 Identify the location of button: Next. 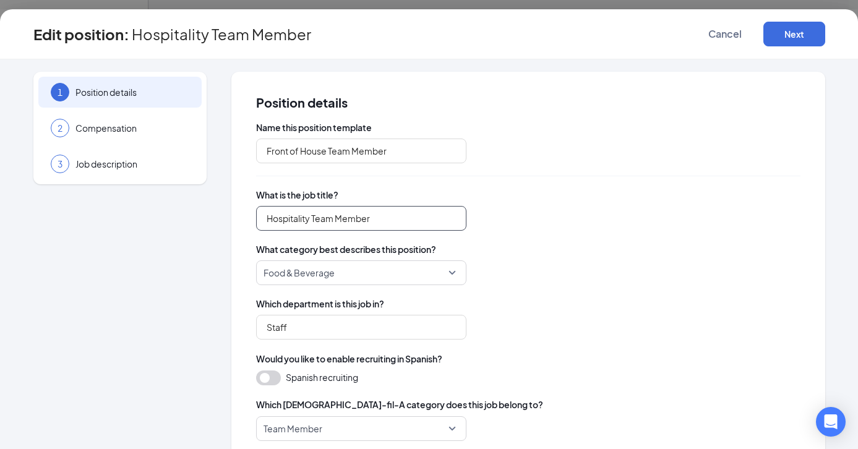
(795, 34).